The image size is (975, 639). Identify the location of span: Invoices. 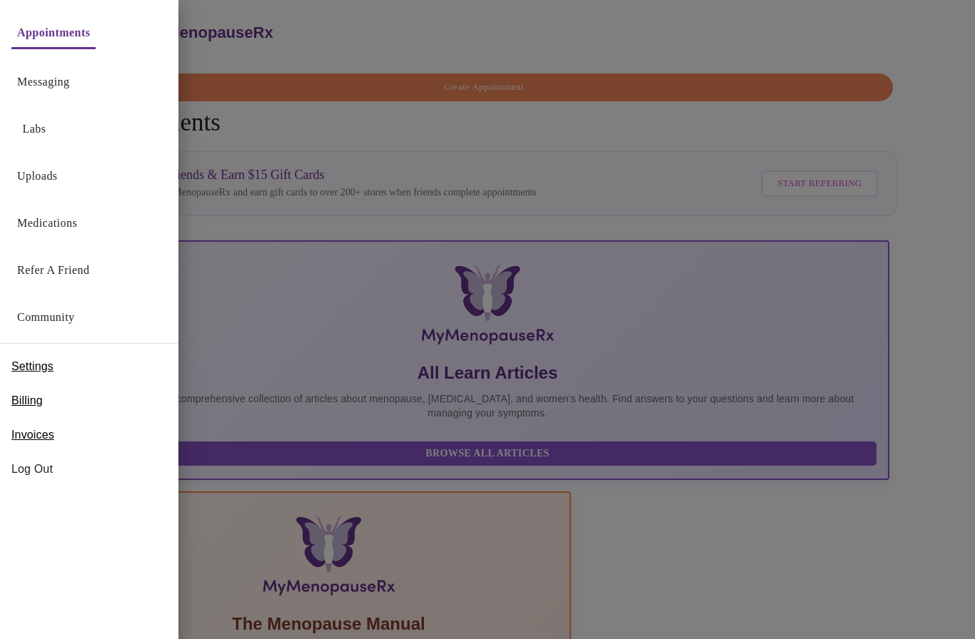
(33, 435).